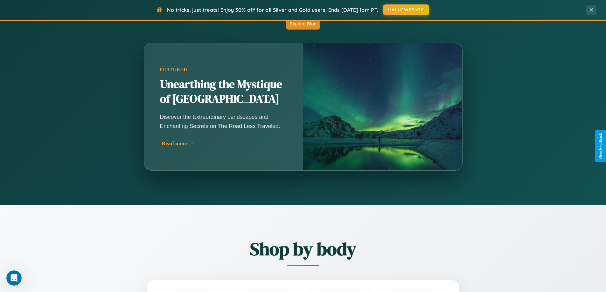 The height and width of the screenshot is (292, 606). What do you see at coordinates (600, 146) in the screenshot?
I see `div: Give Feedback` at bounding box center [600, 146].